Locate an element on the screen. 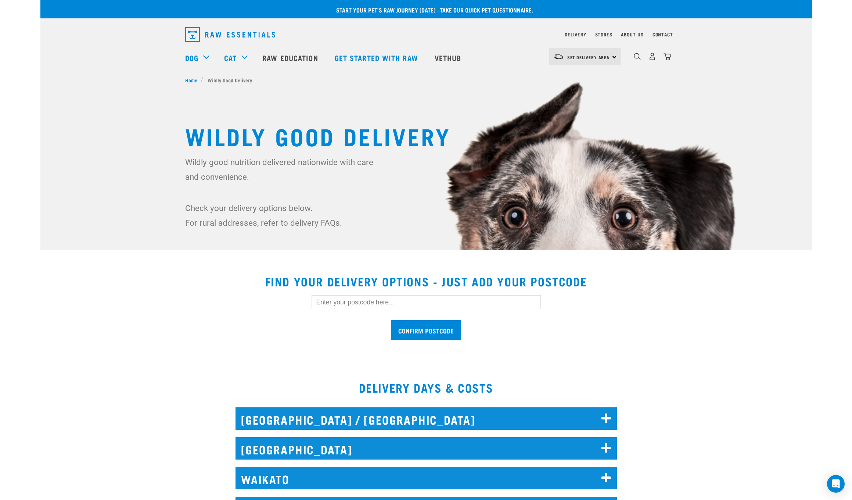 This screenshot has width=852, height=500. a: take our quick pet questionnaire. is located at coordinates (487, 10).